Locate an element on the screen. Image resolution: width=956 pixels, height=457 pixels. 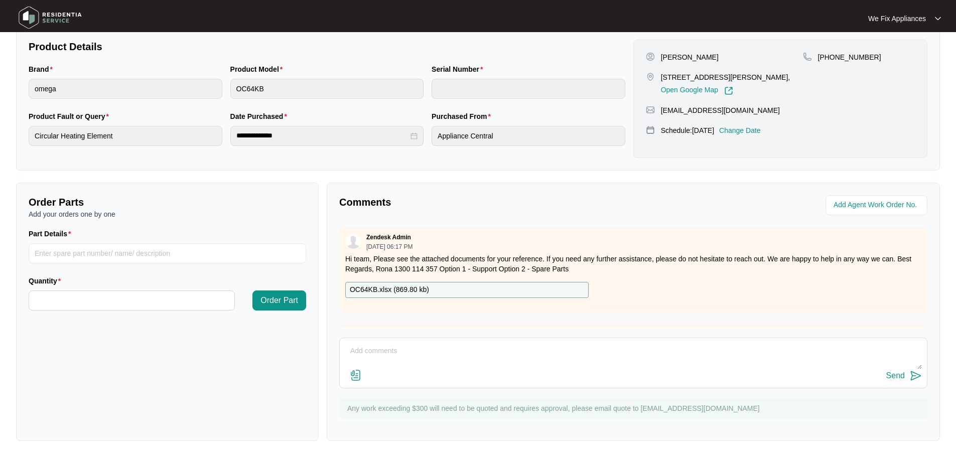
p: Change Date is located at coordinates (740, 130).